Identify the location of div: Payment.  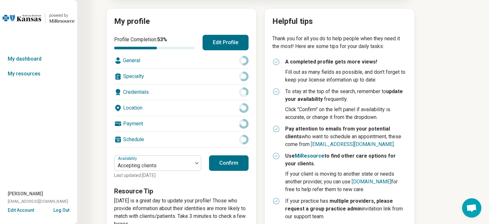
(181, 124).